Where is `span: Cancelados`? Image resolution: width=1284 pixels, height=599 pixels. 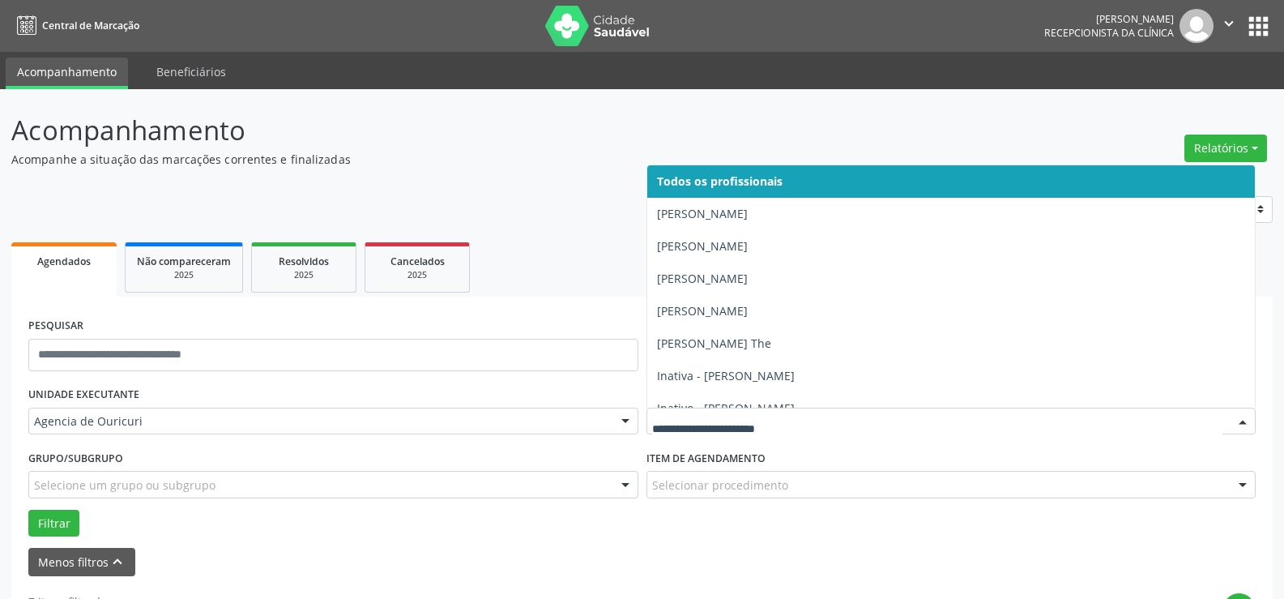
span: Cancelados is located at coordinates (417, 261).